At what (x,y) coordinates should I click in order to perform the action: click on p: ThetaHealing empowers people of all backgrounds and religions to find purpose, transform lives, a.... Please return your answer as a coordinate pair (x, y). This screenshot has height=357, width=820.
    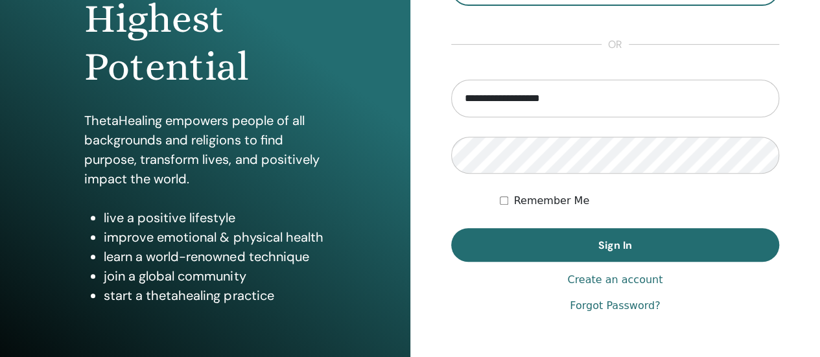
    Looking at the image, I should click on (205, 150).